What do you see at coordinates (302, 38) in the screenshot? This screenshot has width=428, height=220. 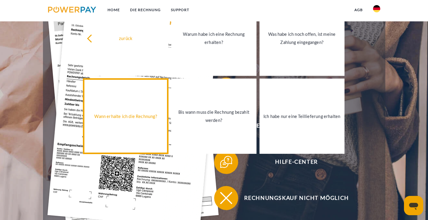 I see `div: Was habe ich noch offen, ist meine Zahlung eingegangen?` at bounding box center [302, 38].